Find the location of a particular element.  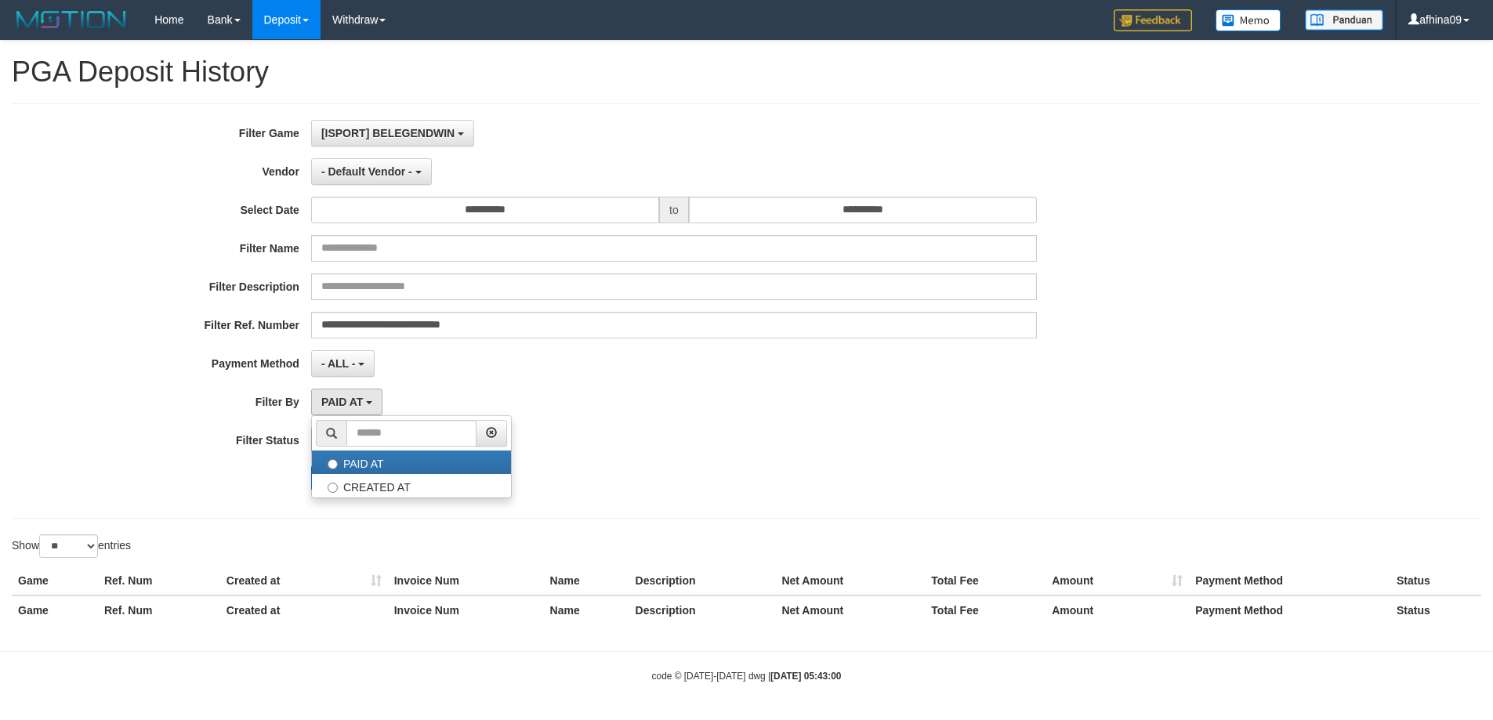

button: - ALL - is located at coordinates (342, 364).